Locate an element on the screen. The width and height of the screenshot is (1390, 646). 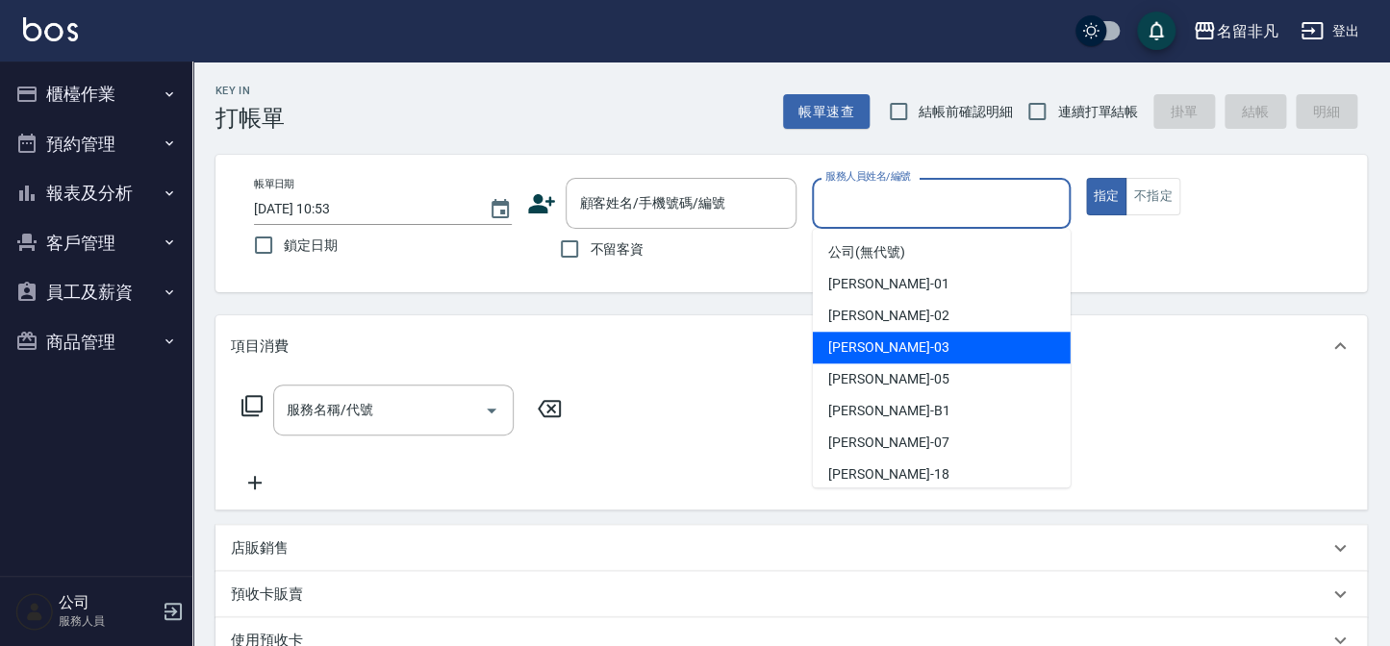
button: 不指定 is located at coordinates (1152, 196).